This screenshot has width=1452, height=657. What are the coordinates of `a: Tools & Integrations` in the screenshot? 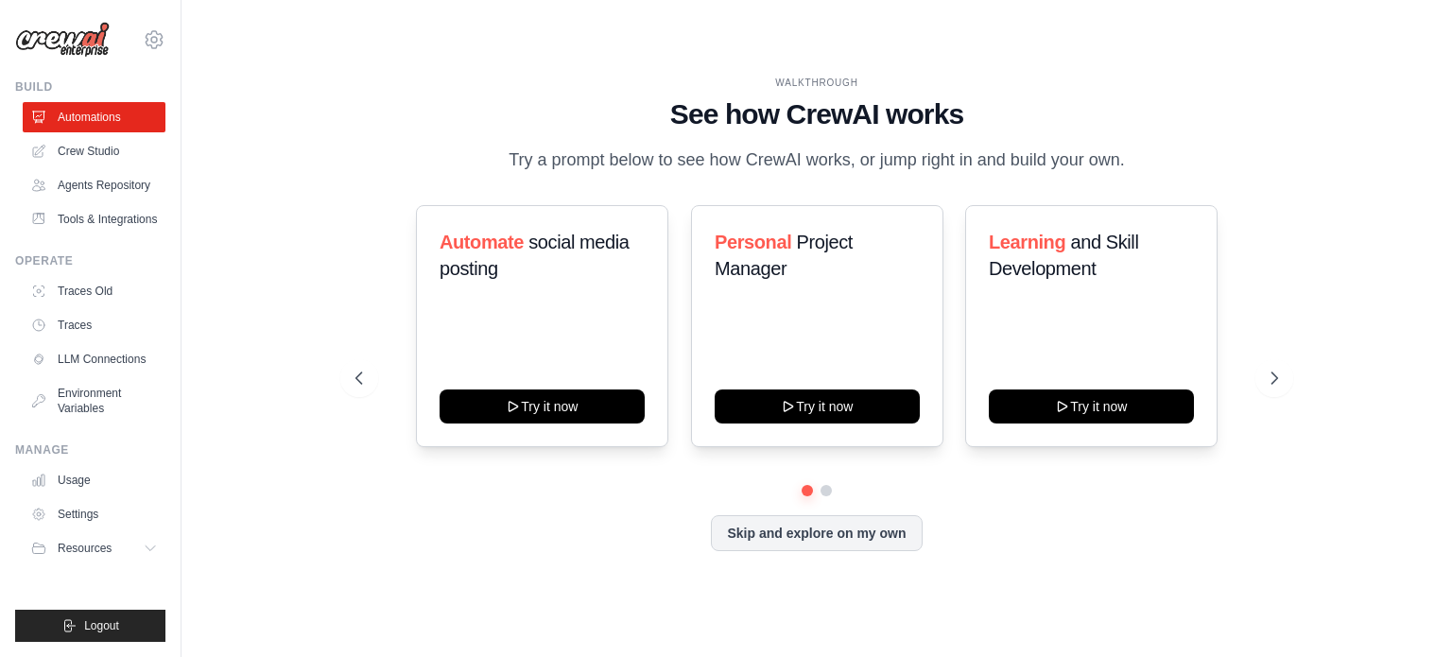 It's located at (94, 219).